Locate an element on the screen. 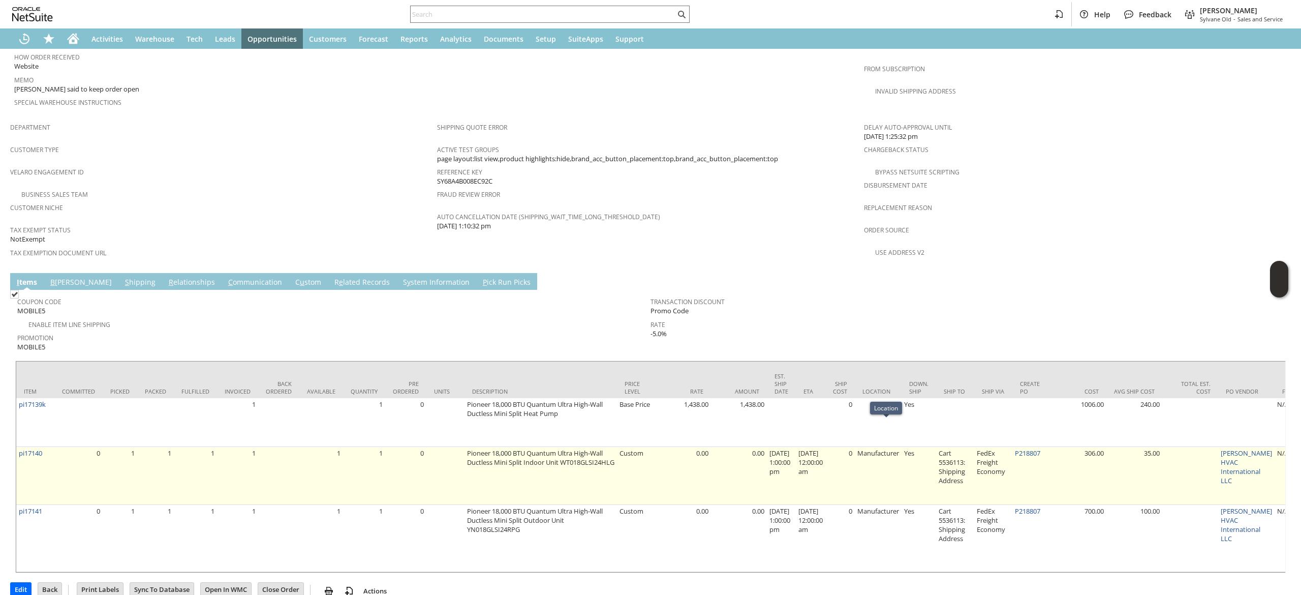 The width and height of the screenshot is (1301, 595). span: C is located at coordinates (230, 282).